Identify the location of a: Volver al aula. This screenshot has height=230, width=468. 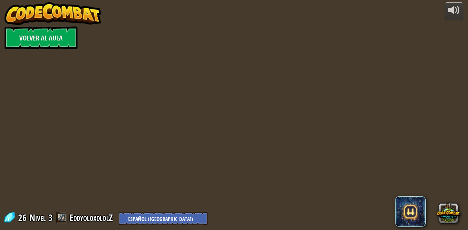
(41, 38).